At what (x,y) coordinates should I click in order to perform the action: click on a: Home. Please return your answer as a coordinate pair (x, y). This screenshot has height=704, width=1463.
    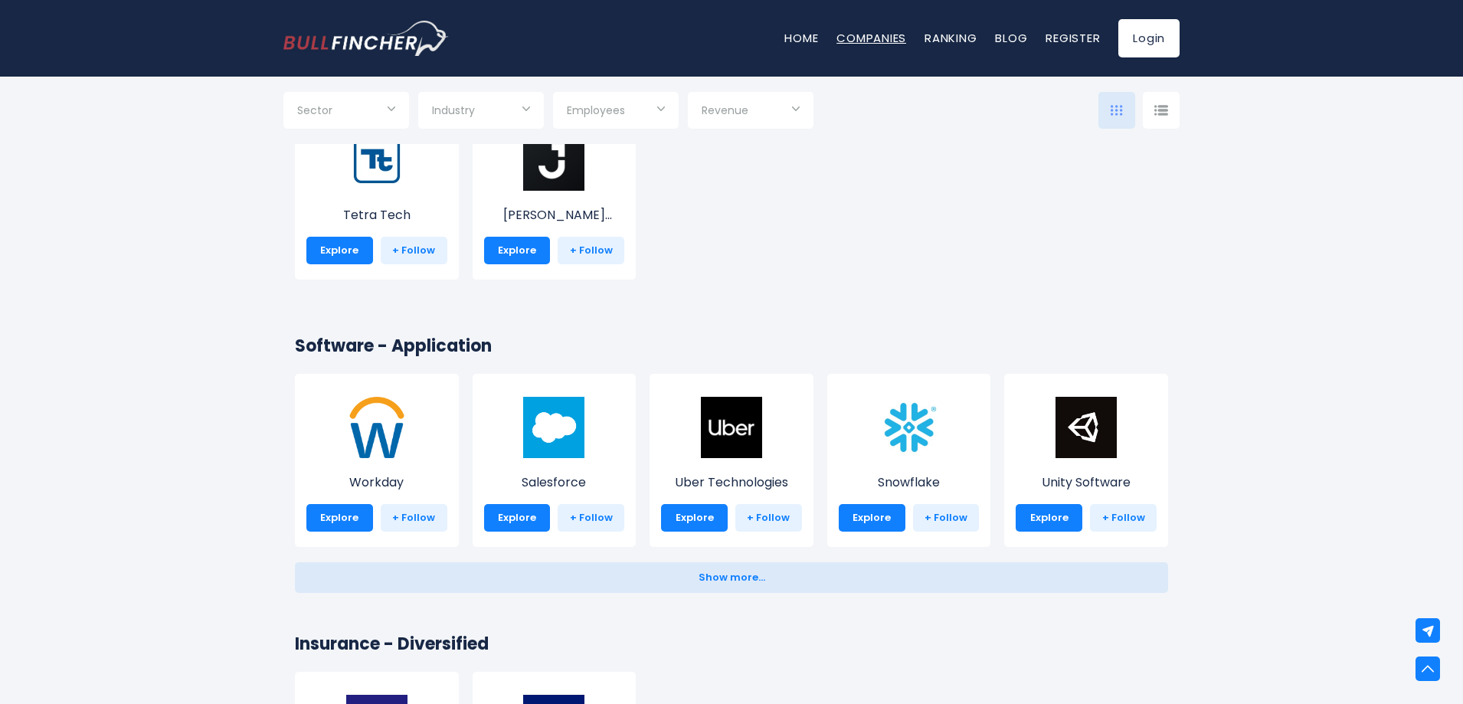
    Looking at the image, I should click on (801, 38).